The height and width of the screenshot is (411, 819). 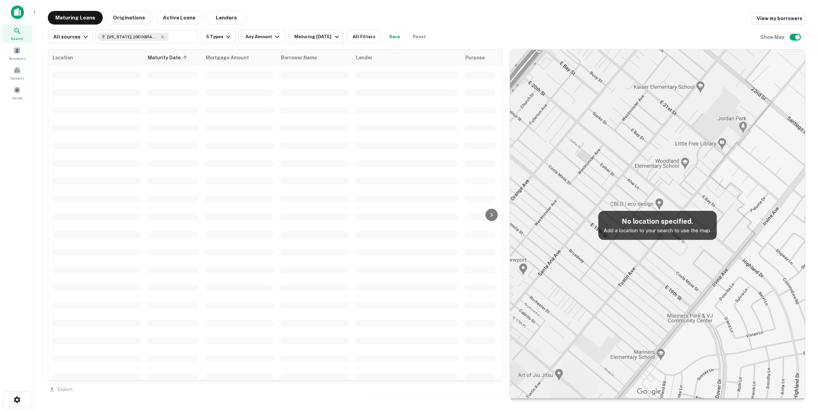 I want to click on a: View my borrowers, so click(x=778, y=18).